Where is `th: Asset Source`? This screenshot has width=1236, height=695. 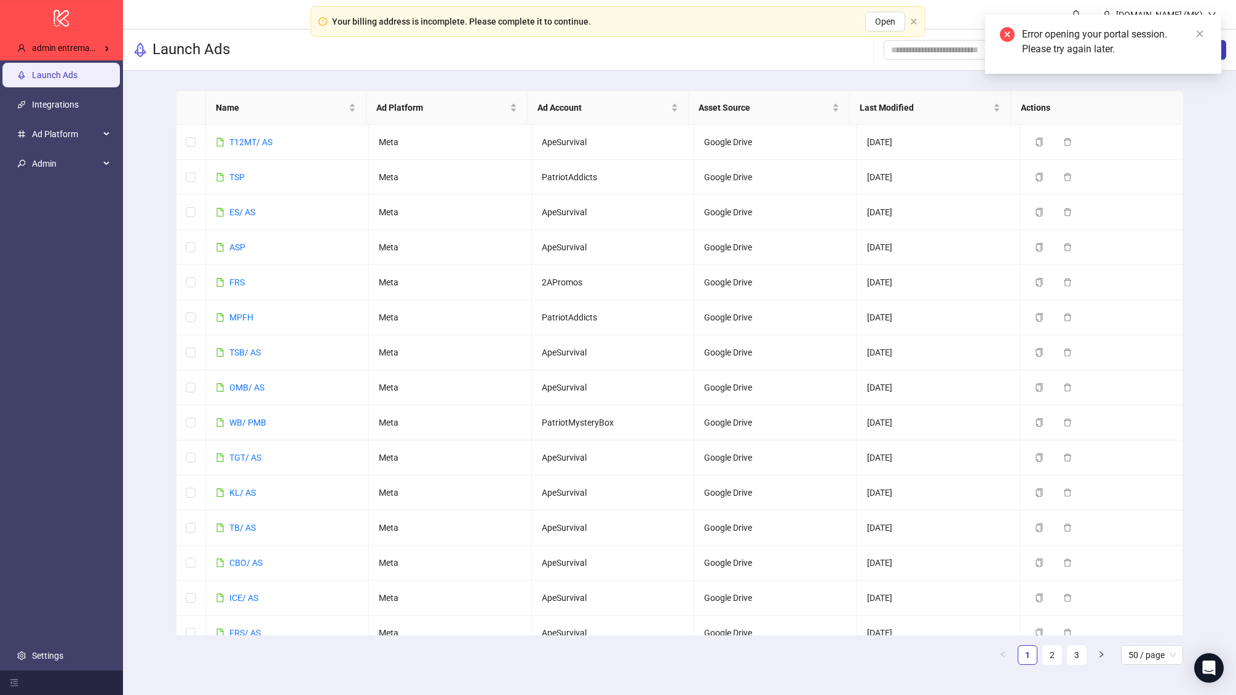 th: Asset Source is located at coordinates (769, 108).